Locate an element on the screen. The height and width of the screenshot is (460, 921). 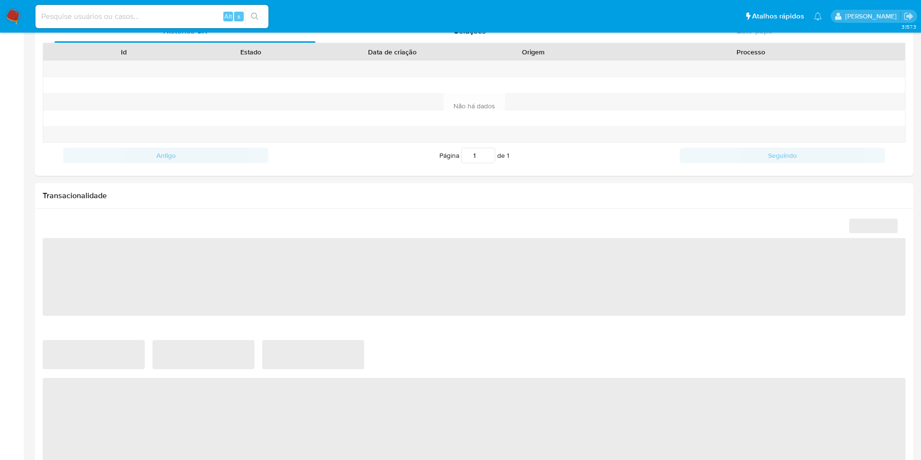
span: Alt is located at coordinates (228, 16).